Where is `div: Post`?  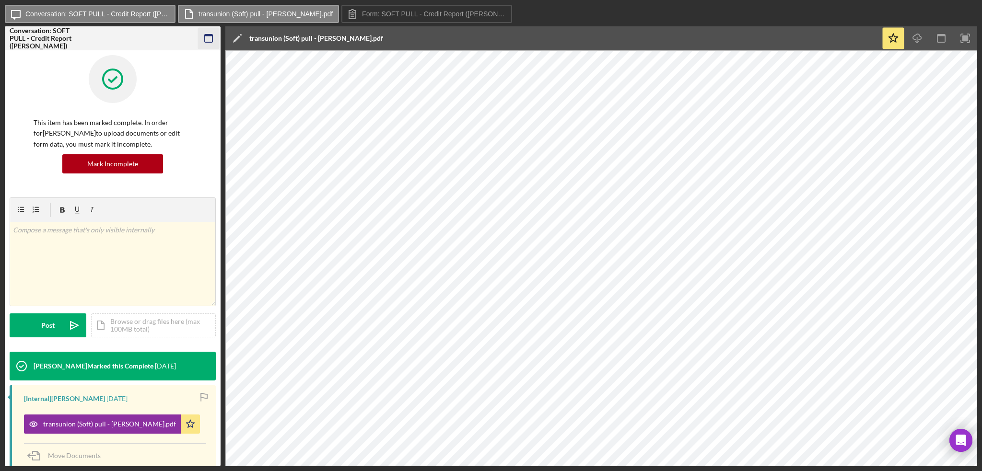
div: Post is located at coordinates (48, 325).